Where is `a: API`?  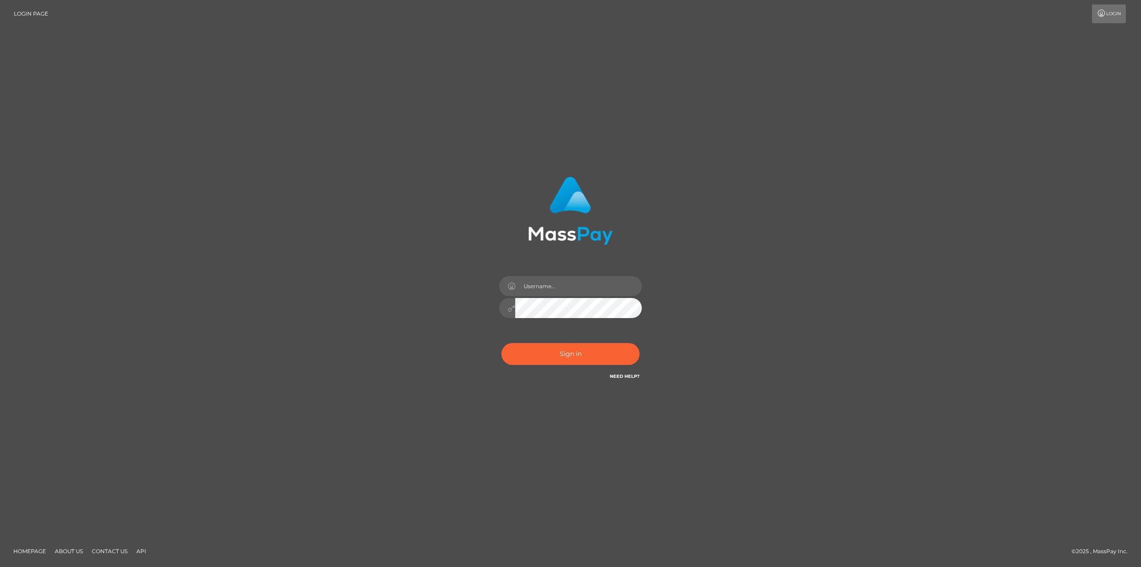
a: API is located at coordinates (141, 550).